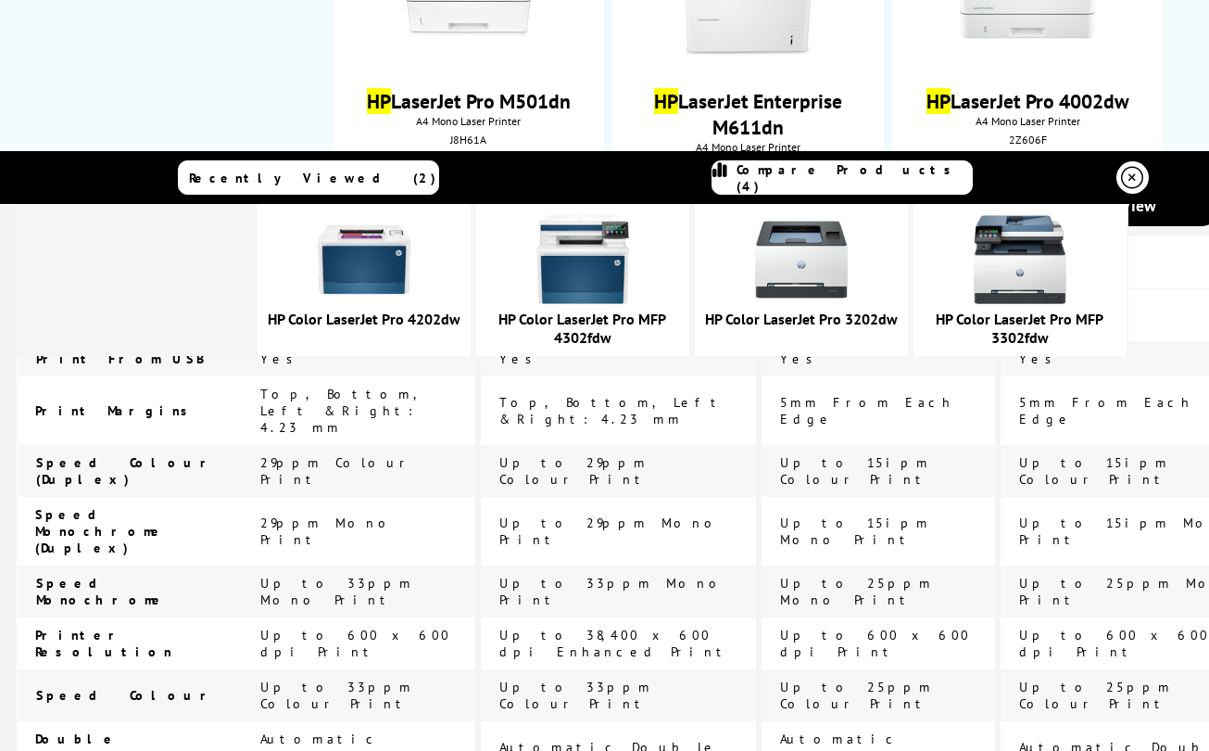 The image size is (1209, 751). What do you see at coordinates (1139, 205) in the screenshot?
I see `span: View` at bounding box center [1139, 205].